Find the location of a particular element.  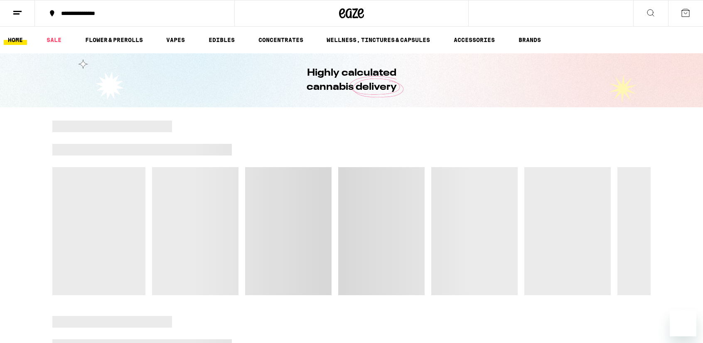

a: HOME is located at coordinates (15, 40).